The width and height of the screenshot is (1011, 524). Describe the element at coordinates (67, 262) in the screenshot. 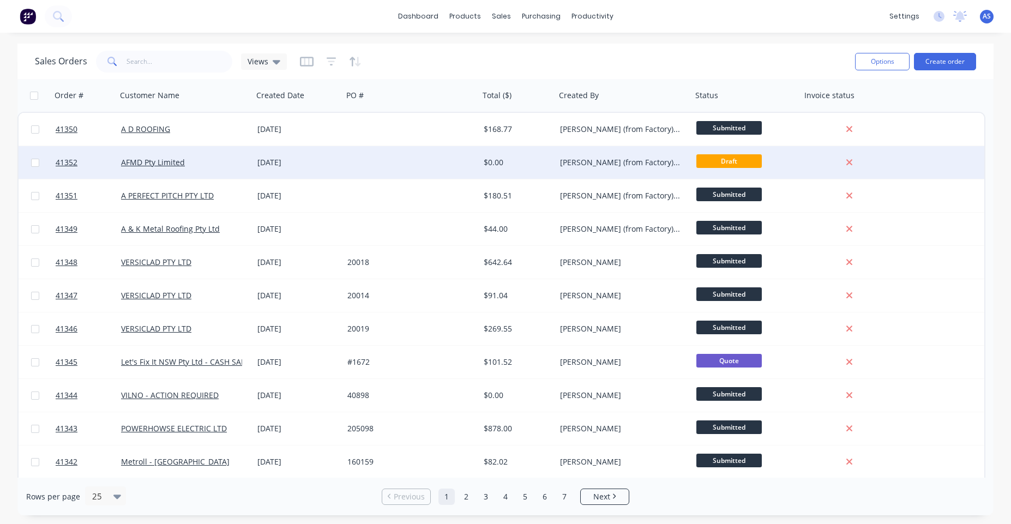

I see `span: 41348` at that location.